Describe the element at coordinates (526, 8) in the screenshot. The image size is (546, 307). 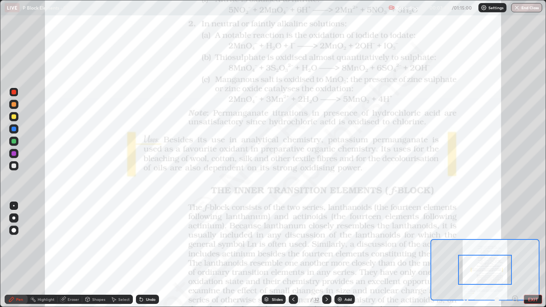
I see `button: End Class` at that location.